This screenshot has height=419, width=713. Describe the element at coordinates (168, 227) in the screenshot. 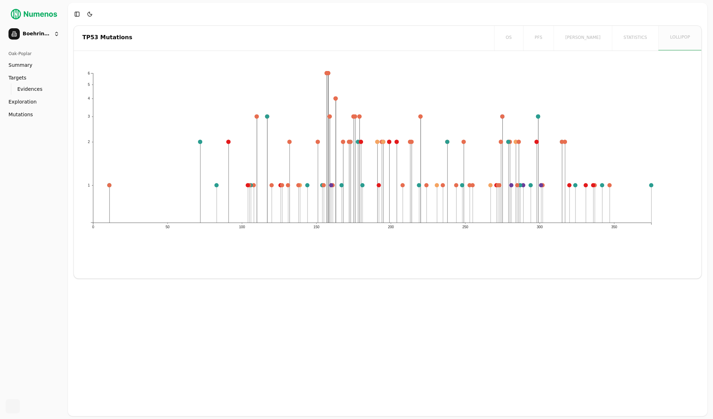

I see `text: 50` at that location.